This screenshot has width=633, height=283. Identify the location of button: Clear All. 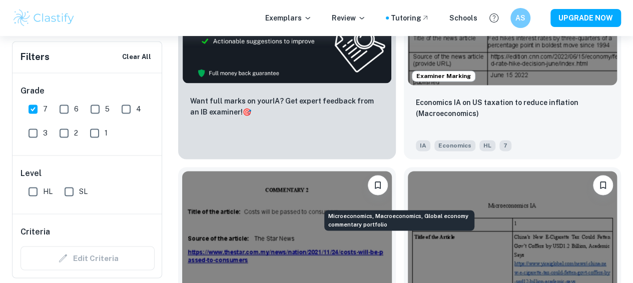
(137, 57).